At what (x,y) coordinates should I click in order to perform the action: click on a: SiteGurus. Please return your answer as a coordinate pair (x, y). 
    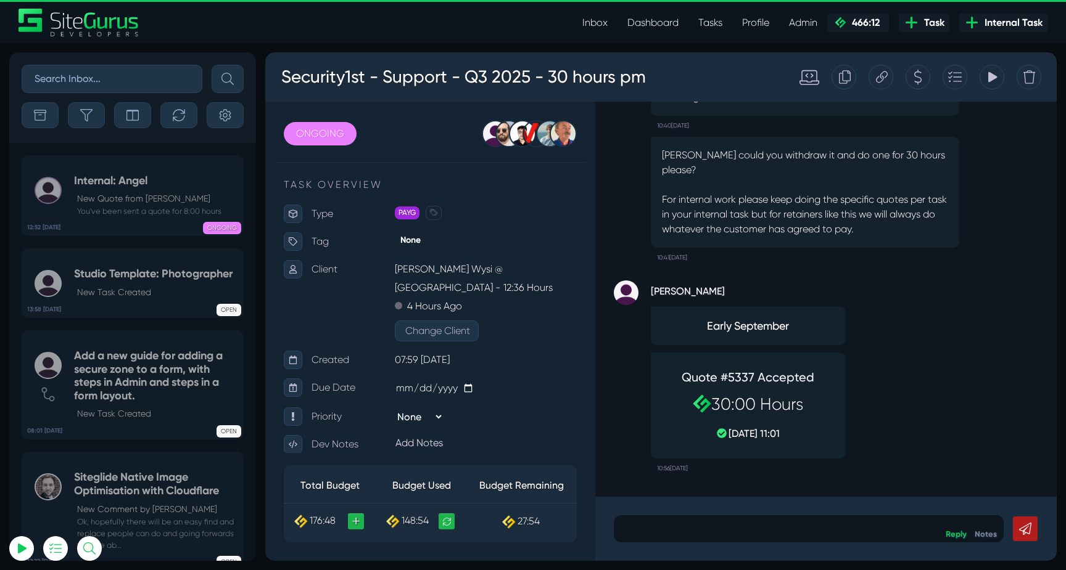
    Looking at the image, I should click on (79, 22).